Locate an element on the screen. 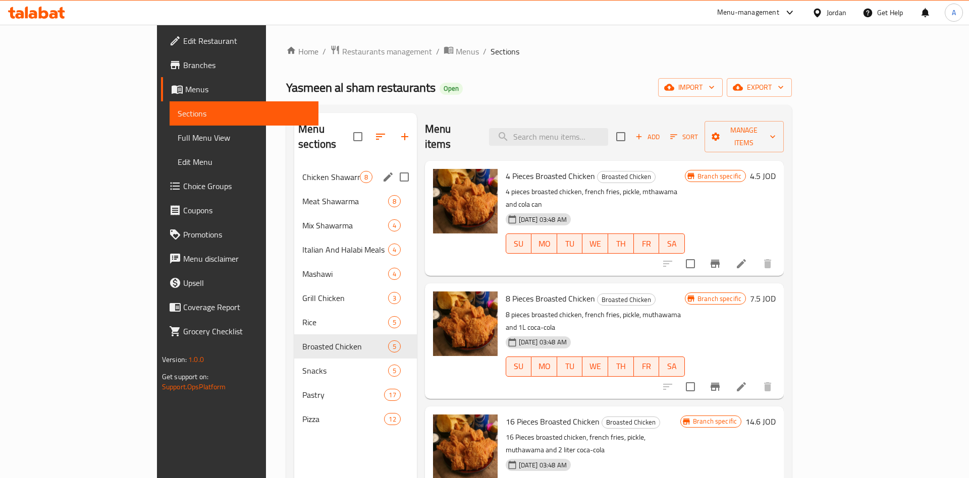 This screenshot has width=969, height=478. span: Coverage Report is located at coordinates (247, 307).